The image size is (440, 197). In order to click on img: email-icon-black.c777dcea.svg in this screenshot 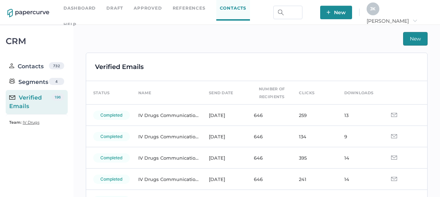, I will do `click(12, 97)`.